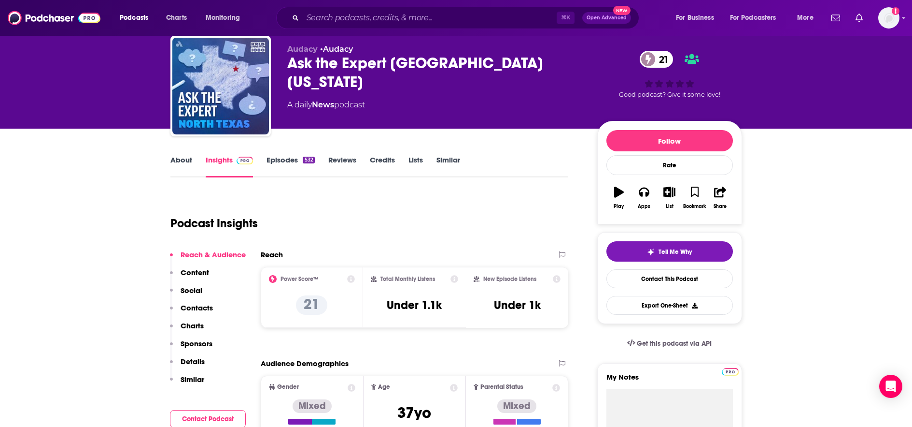 This screenshot has width=912, height=427. What do you see at coordinates (176, 18) in the screenshot?
I see `a: Charts` at bounding box center [176, 18].